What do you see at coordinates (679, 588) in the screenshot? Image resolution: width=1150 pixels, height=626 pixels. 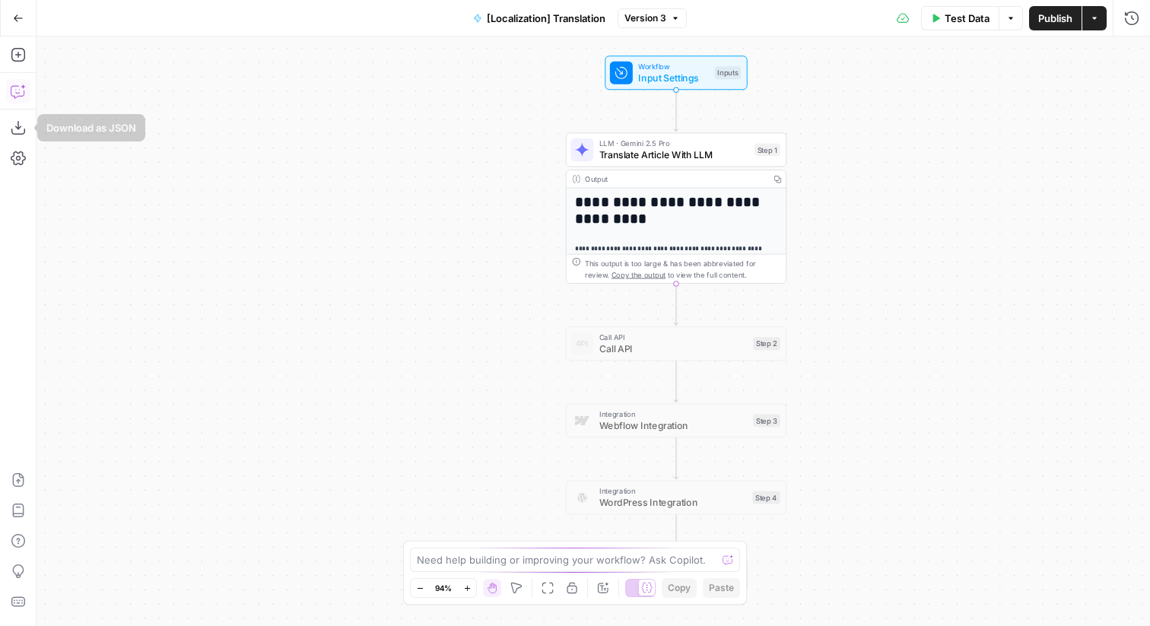 I see `button: Copy` at bounding box center [679, 588].